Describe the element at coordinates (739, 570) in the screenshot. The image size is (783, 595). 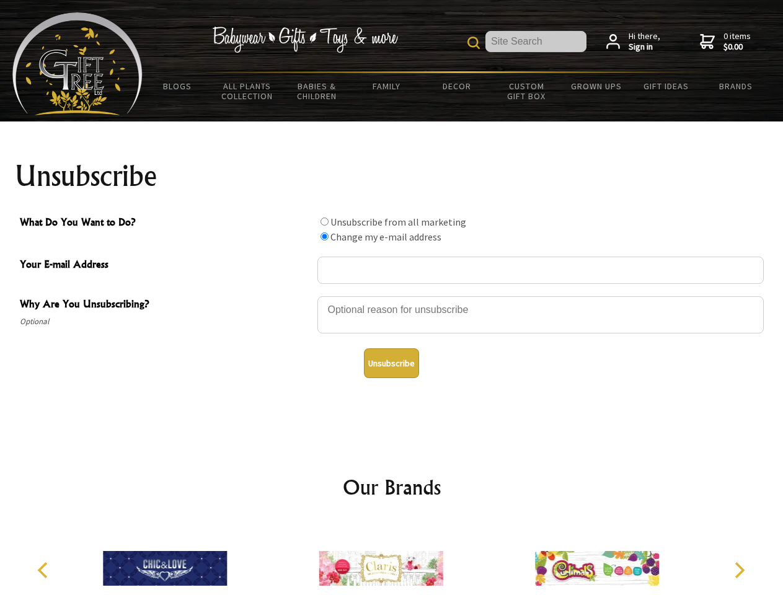
I see `button: Next` at that location.